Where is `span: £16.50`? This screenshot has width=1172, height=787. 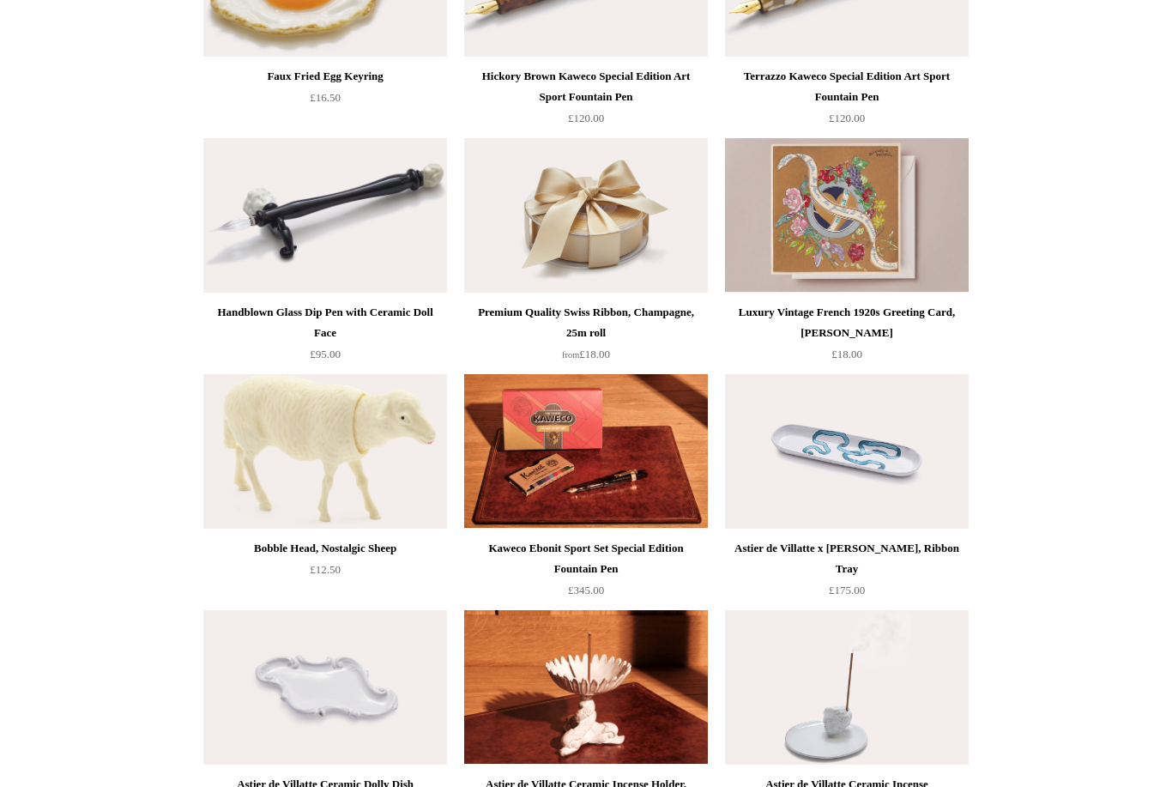 span: £16.50 is located at coordinates (325, 97).